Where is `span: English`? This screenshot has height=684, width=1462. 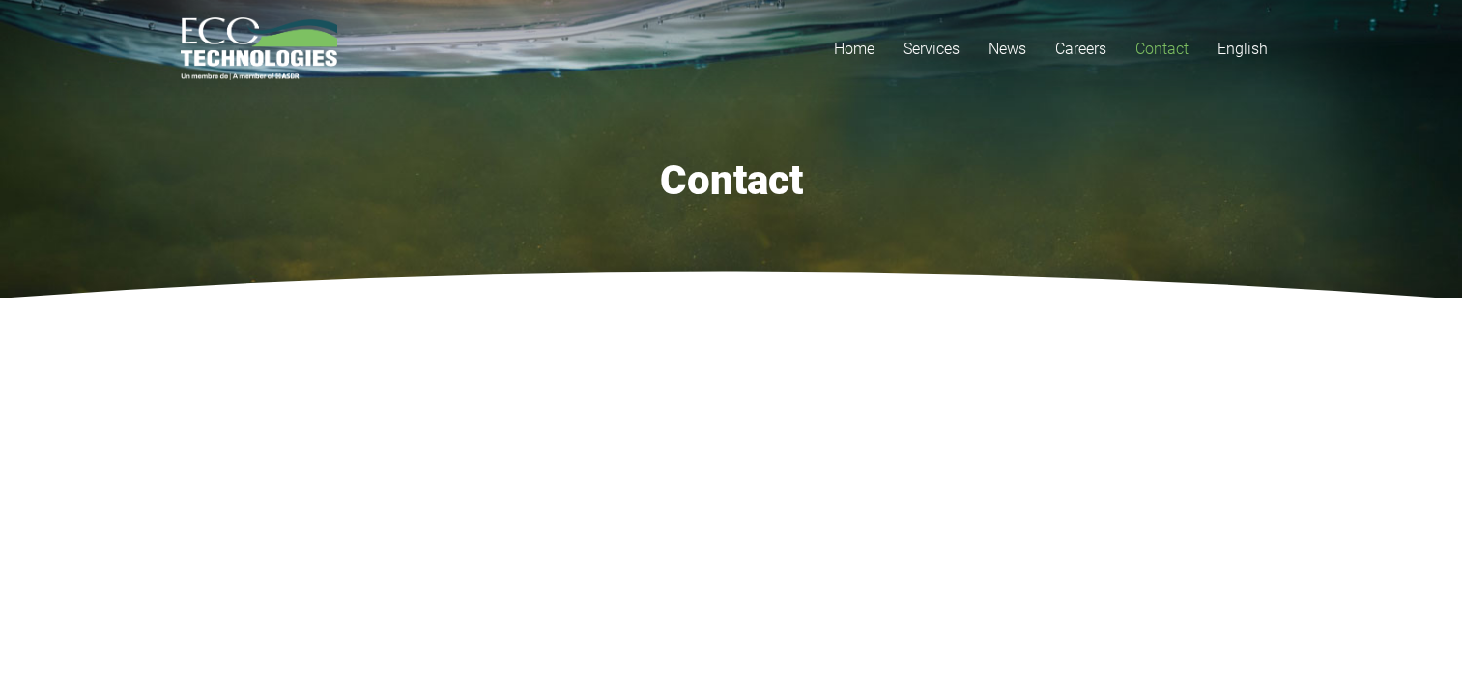 span: English is located at coordinates (1242, 48).